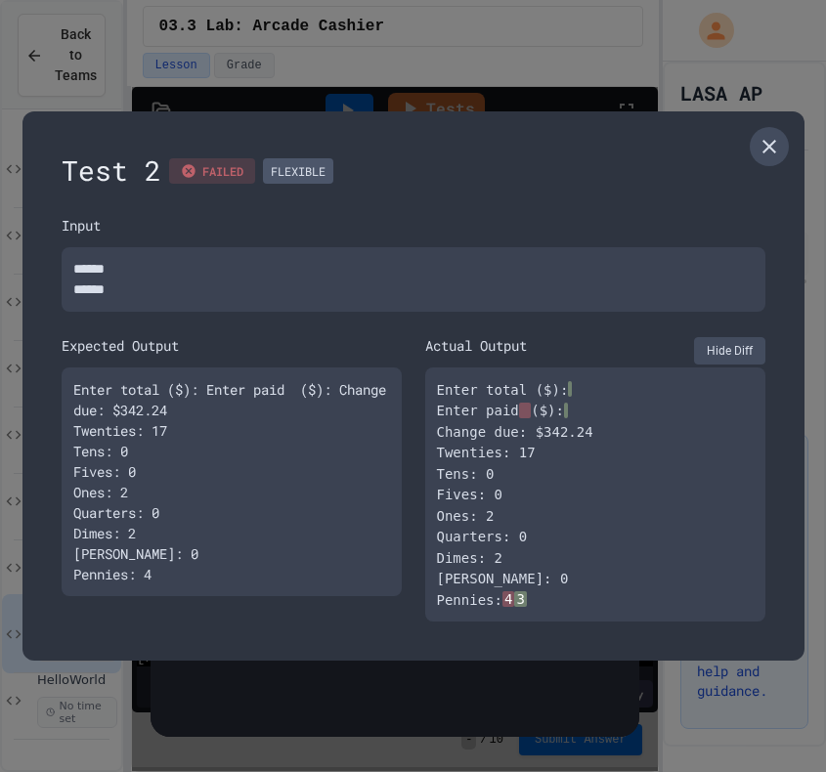 This screenshot has height=772, width=826. Describe the element at coordinates (729, 351) in the screenshot. I see `button: Hide Diff` at that location.